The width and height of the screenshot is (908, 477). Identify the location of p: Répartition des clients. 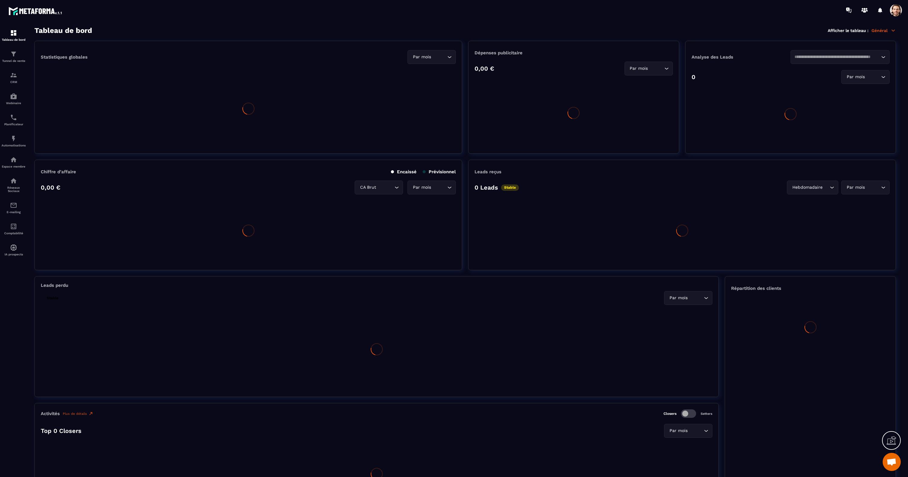
(810, 288).